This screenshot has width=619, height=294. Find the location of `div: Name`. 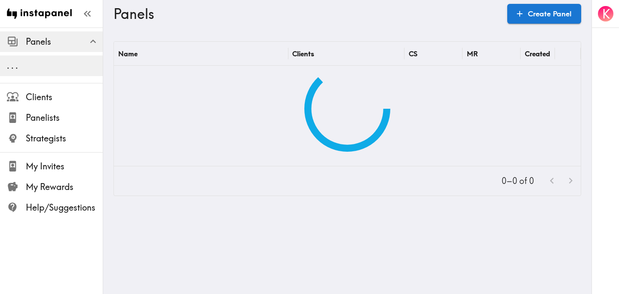

div: Name is located at coordinates (128, 54).